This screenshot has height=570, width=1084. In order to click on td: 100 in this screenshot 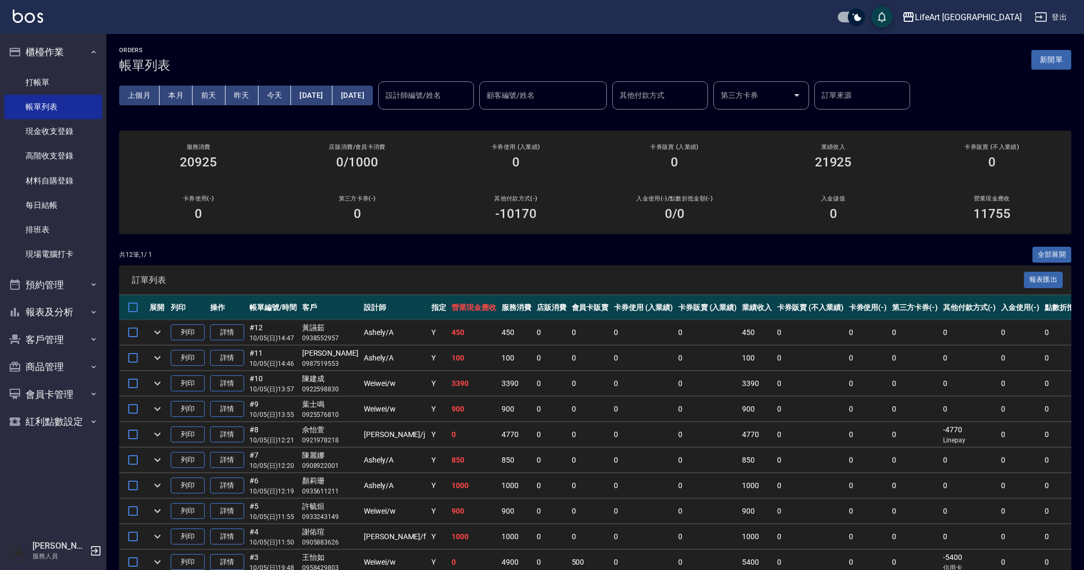, I will do `click(757, 358)`.